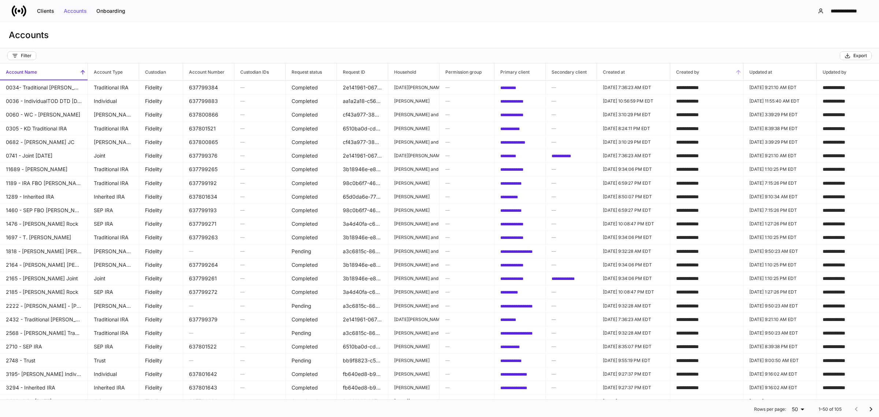 The height and width of the screenshot is (417, 879). What do you see at coordinates (520, 156) in the screenshot?
I see `td: 8c508425-292b-40ce-9551-bf8639bf531a` at bounding box center [520, 156].